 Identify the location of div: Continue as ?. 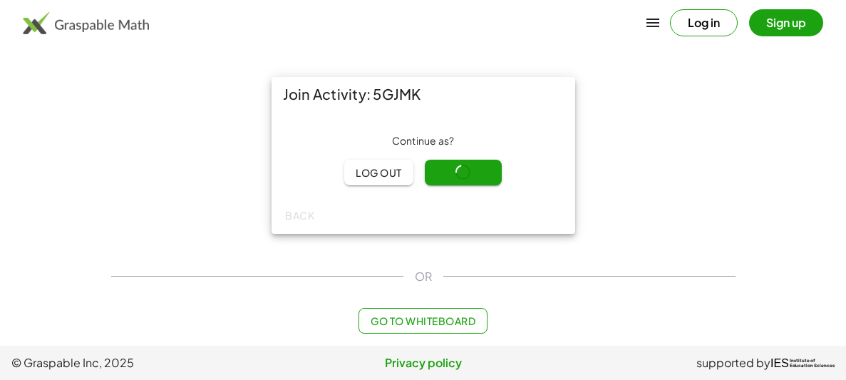
(424, 141).